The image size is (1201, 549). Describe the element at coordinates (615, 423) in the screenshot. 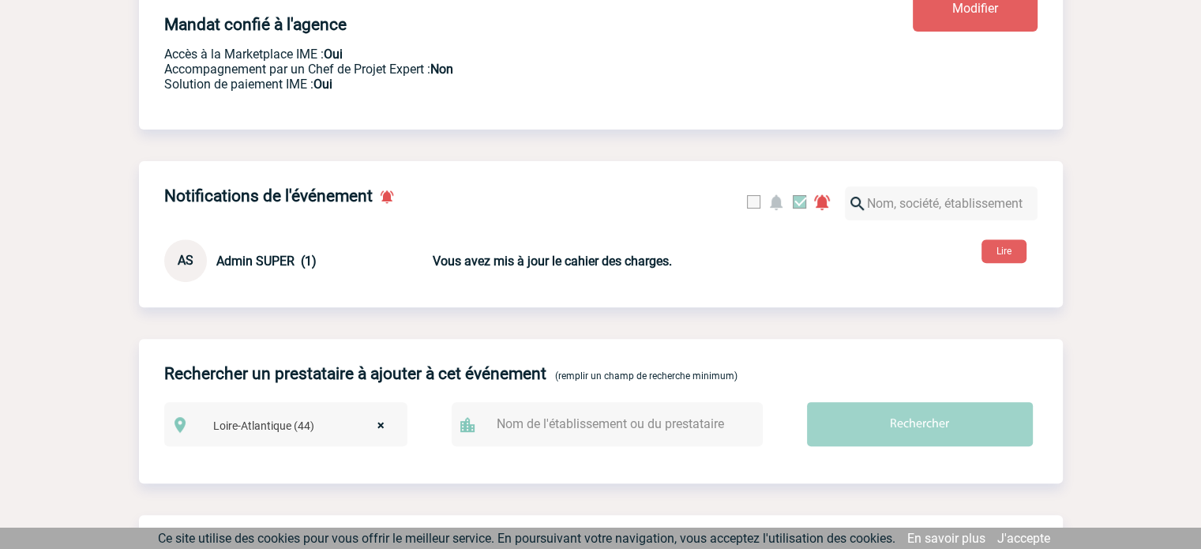

I see `input: Nom de l'établissement ou du prestataire` at that location.